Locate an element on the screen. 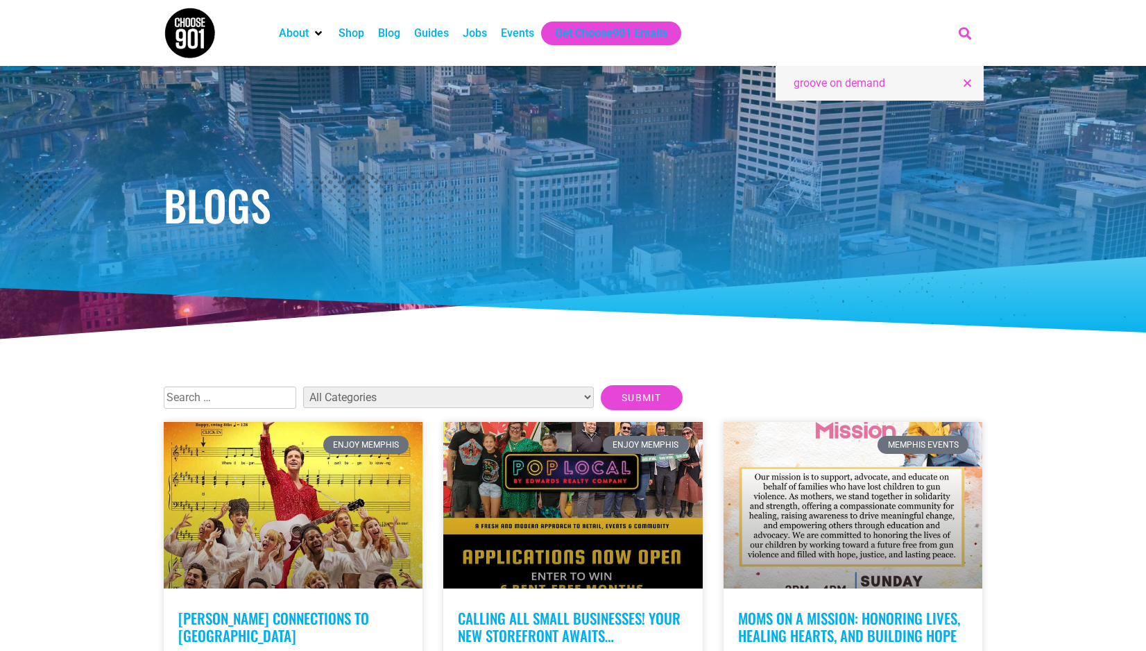  div: Search is located at coordinates (965, 33).